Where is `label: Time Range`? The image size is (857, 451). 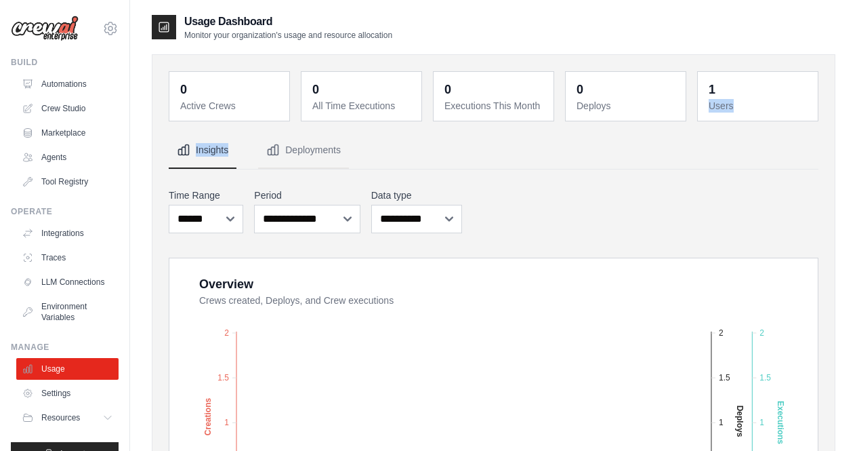
label: Time Range is located at coordinates (206, 195).